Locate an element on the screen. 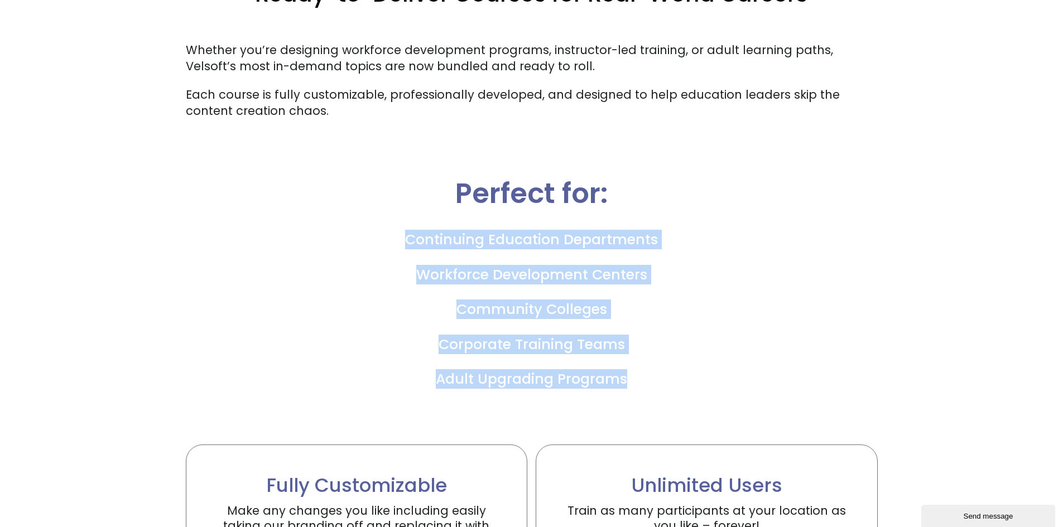 This screenshot has height=527, width=1063. h2: Unlimited Users is located at coordinates (706, 486).